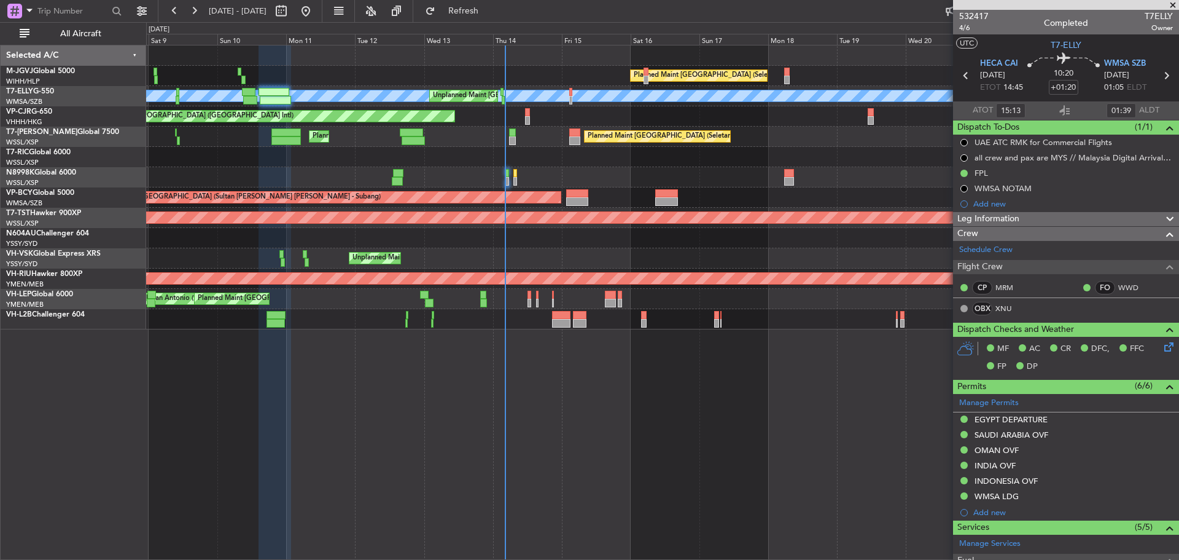 This screenshot has height=560, width=1179. I want to click on span: N604AU, so click(21, 233).